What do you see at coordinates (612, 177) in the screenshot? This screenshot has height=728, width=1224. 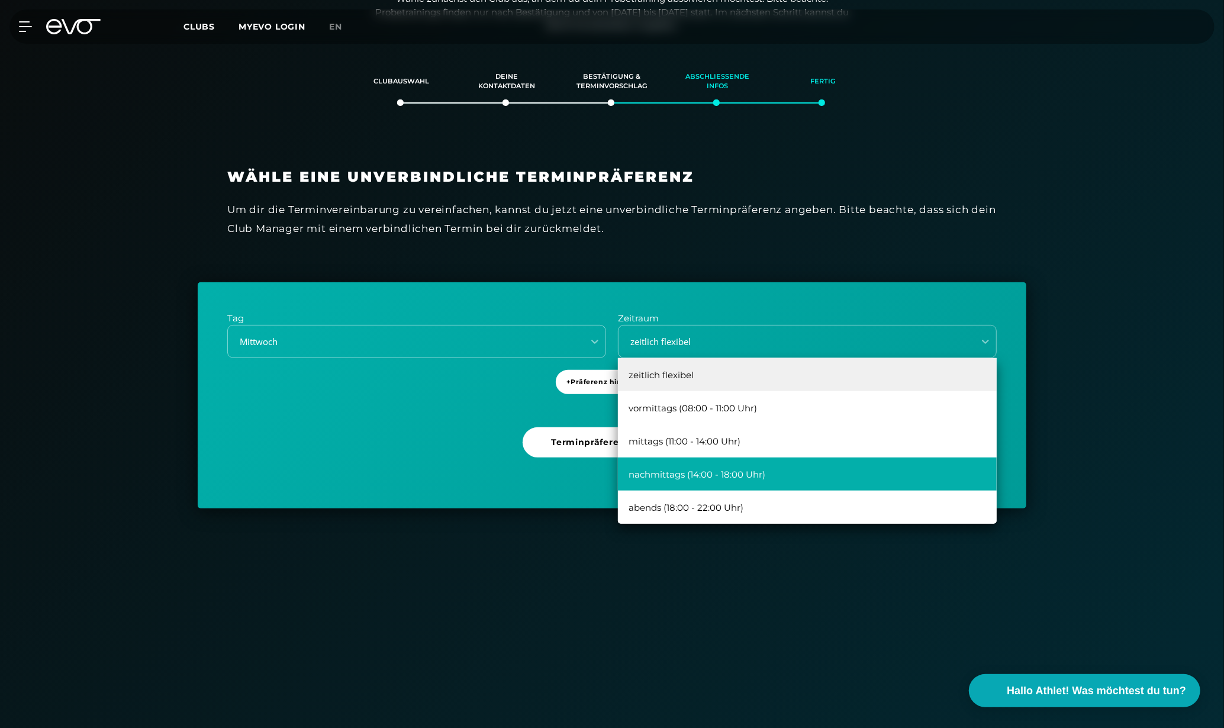 I see `h3: Wähle eine unverbindliche Terminpräferenz` at bounding box center [612, 177].